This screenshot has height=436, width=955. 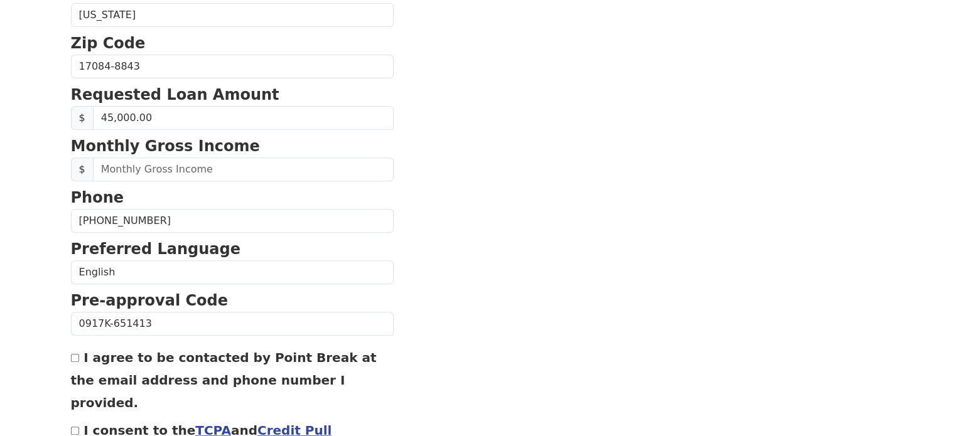 I want to click on input: Monthly Gross Income, so click(x=243, y=170).